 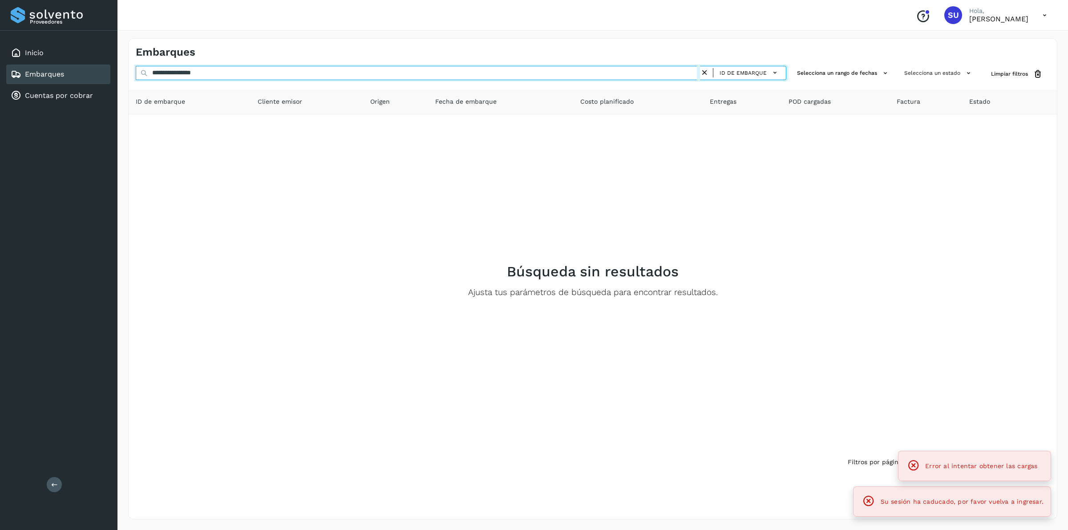 What do you see at coordinates (380, 102) in the screenshot?
I see `span: Origen` at bounding box center [380, 102].